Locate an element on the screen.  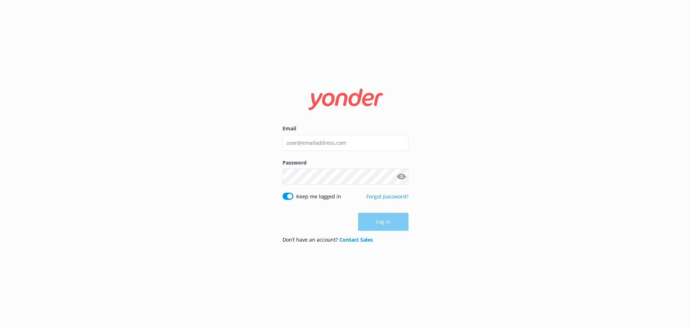
a: Forgot password? is located at coordinates (387, 196).